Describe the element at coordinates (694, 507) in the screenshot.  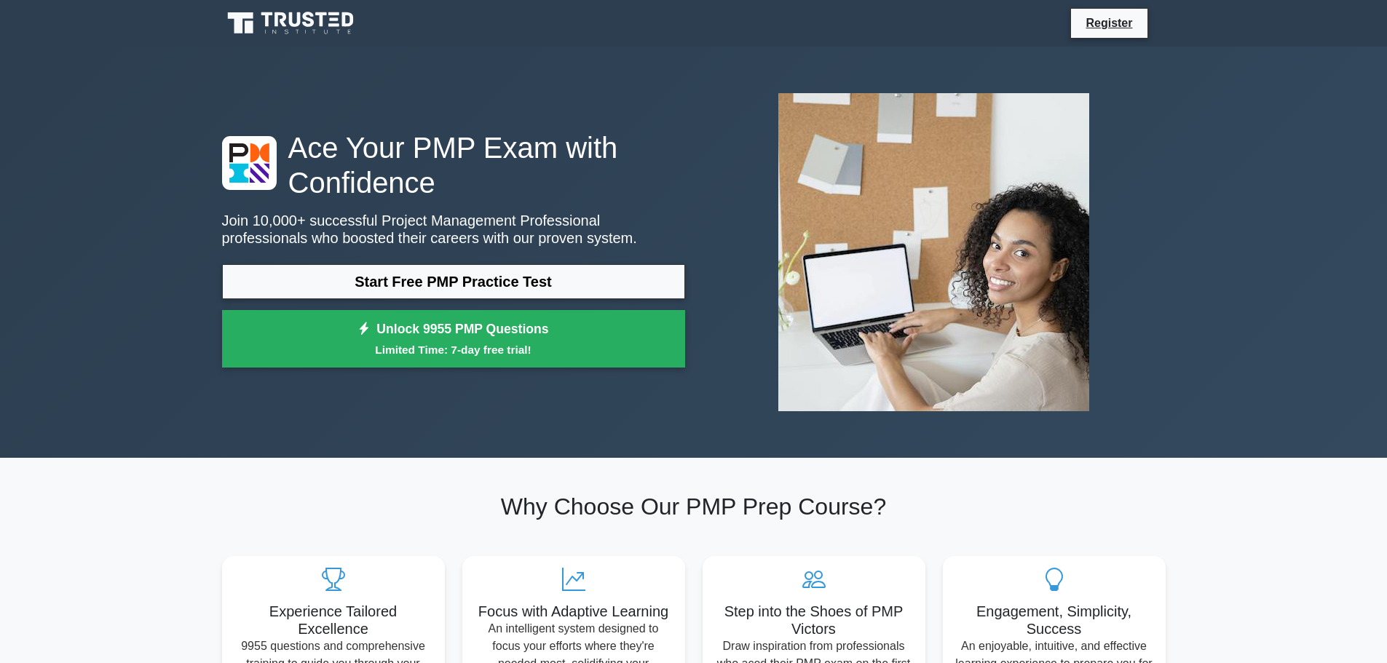
I see `h2: Why Choose Our PMP Prep Course?` at that location.